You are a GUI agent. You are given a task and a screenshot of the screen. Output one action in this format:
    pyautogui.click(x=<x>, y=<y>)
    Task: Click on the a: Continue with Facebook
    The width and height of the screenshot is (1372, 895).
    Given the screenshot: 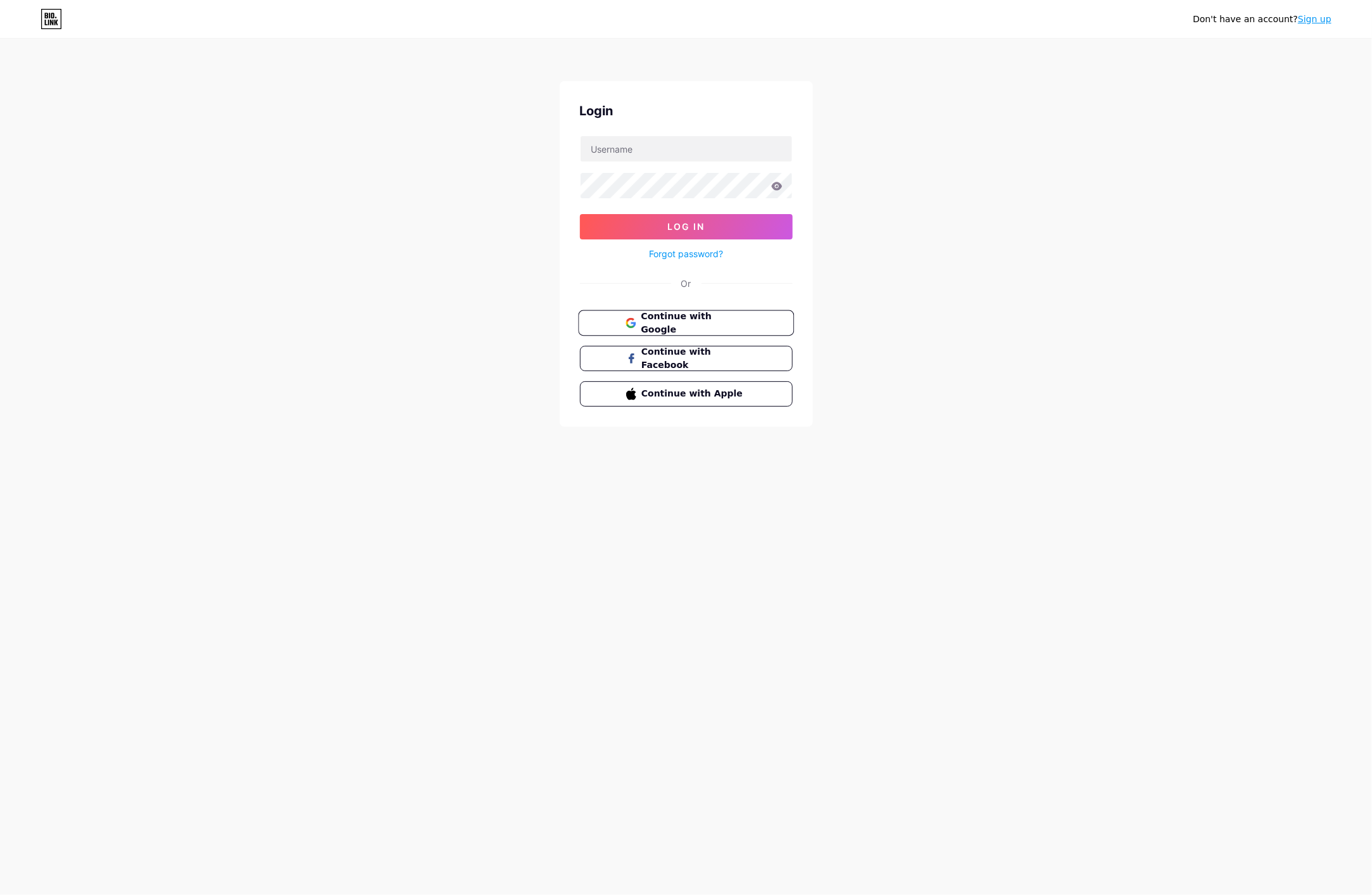 What is the action you would take?
    pyautogui.click(x=686, y=359)
    